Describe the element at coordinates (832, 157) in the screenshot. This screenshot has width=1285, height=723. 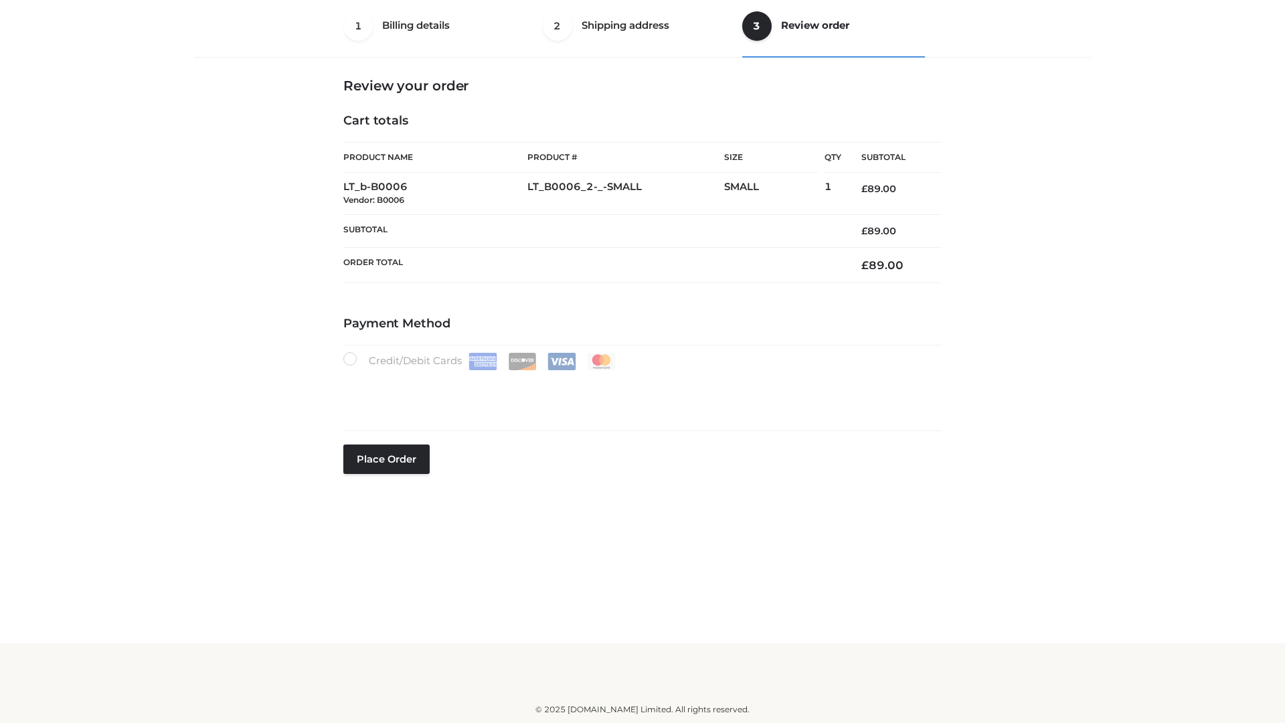
I see `th: Qty` at that location.